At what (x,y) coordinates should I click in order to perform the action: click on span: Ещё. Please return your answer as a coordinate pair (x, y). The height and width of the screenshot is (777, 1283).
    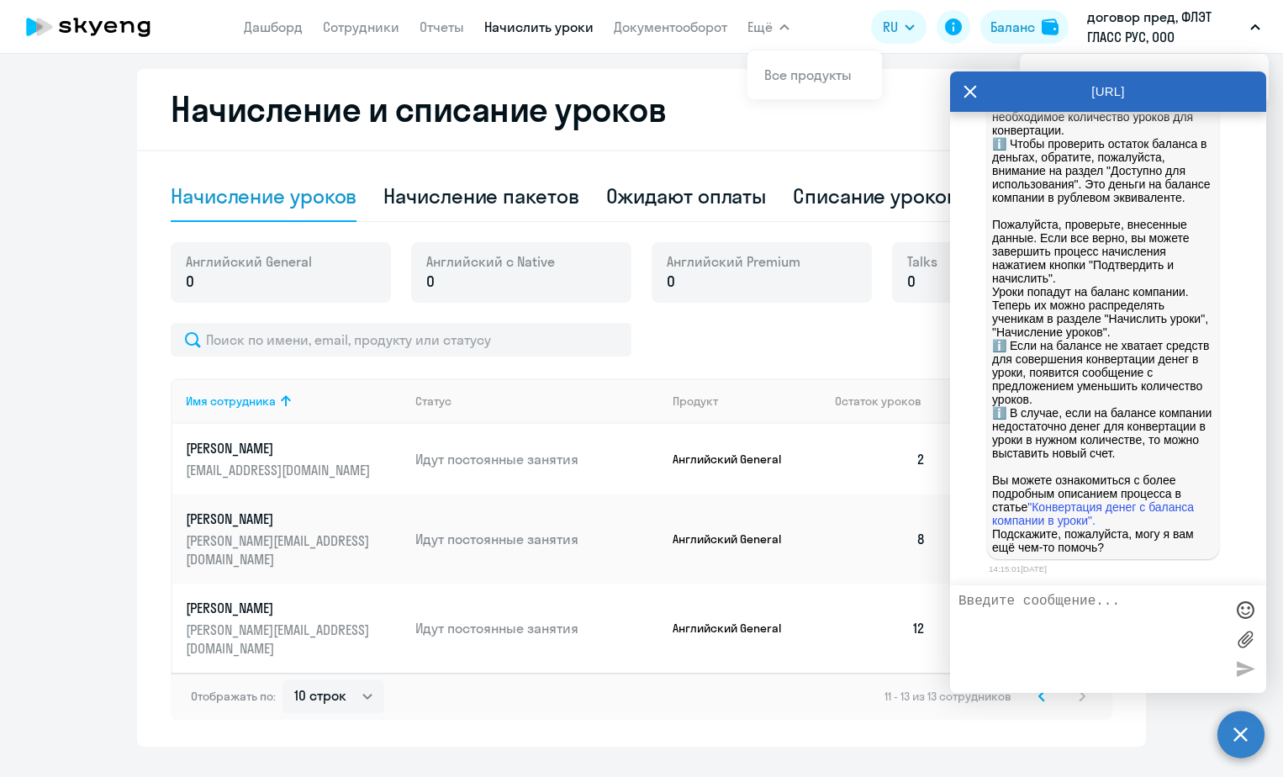
    Looking at the image, I should click on (760, 27).